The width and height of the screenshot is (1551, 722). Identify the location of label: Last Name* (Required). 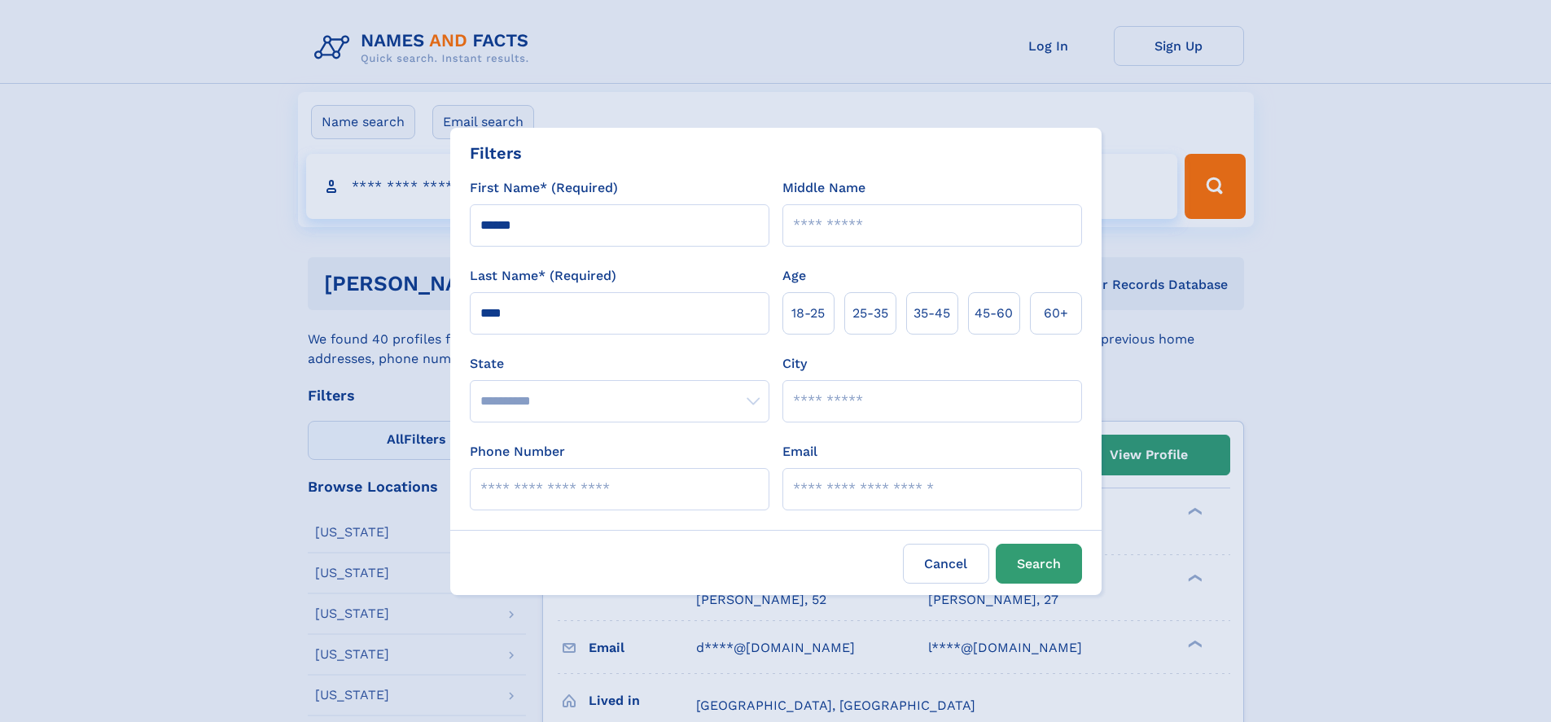
(543, 276).